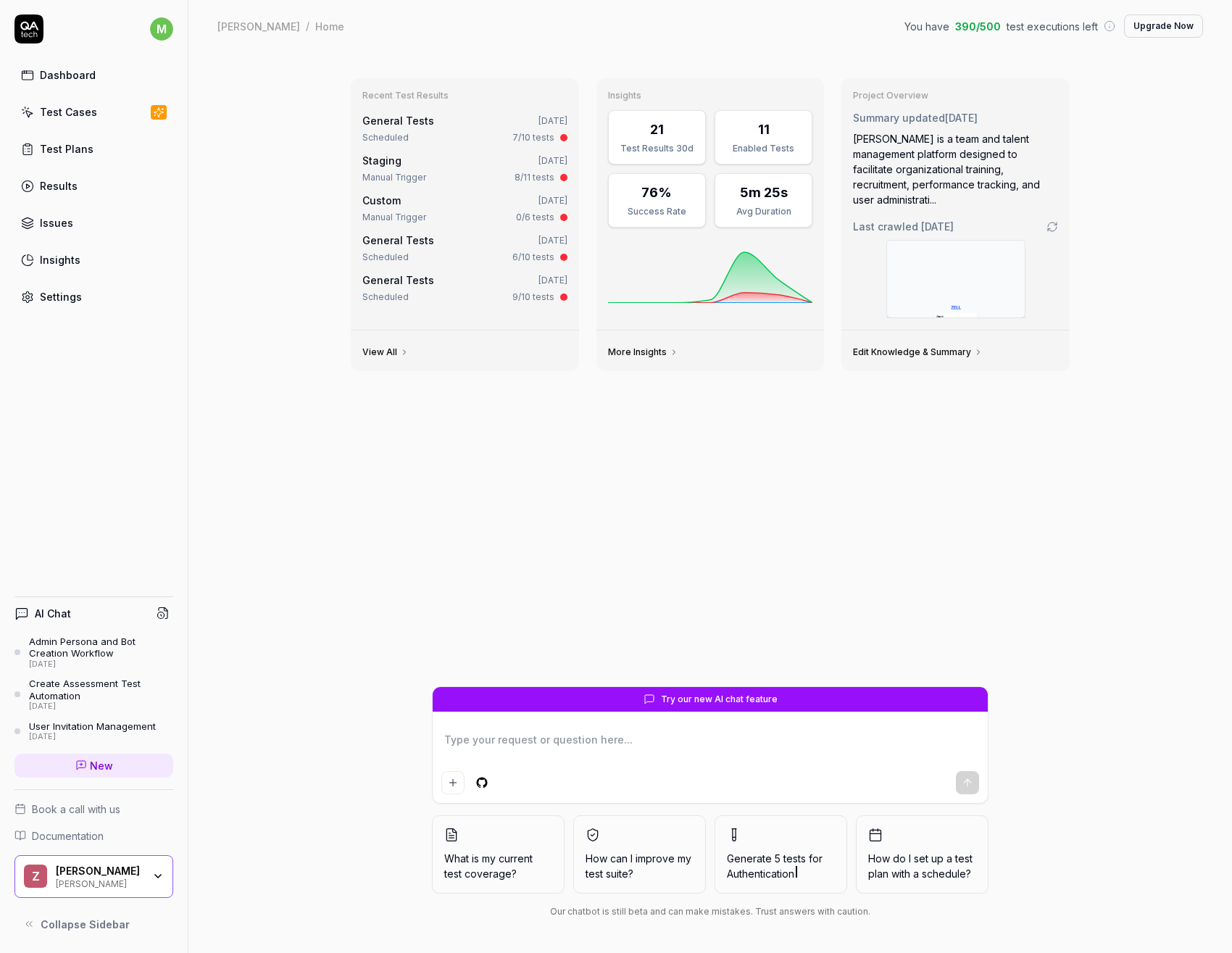 The height and width of the screenshot is (953, 1232). What do you see at coordinates (67, 148) in the screenshot?
I see `div: Test Plans` at bounding box center [67, 148].